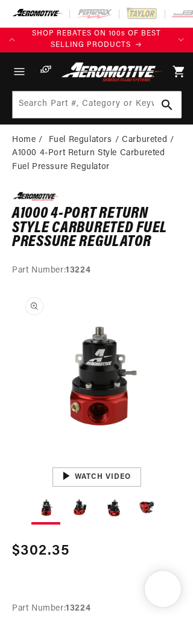  What do you see at coordinates (112, 72) in the screenshot?
I see `img: Aeromotive` at bounding box center [112, 72].